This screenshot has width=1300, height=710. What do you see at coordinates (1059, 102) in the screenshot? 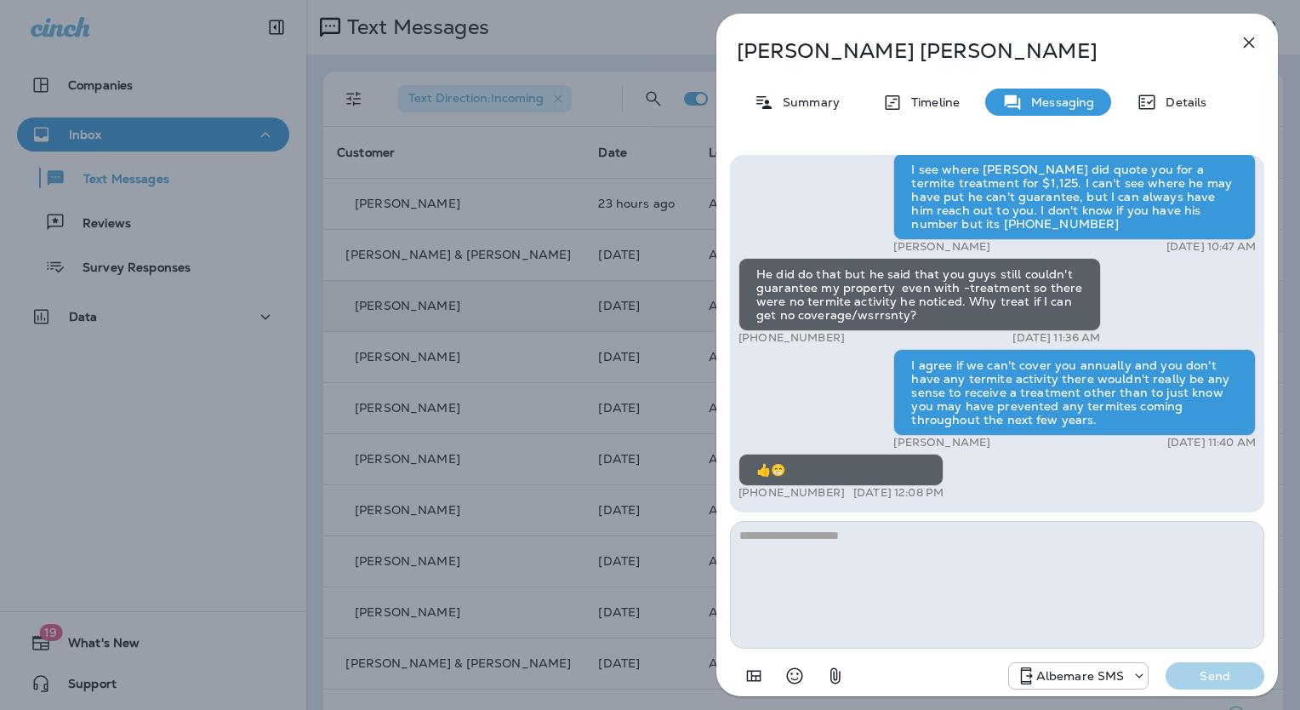
I see `p: Messaging` at bounding box center [1059, 102].